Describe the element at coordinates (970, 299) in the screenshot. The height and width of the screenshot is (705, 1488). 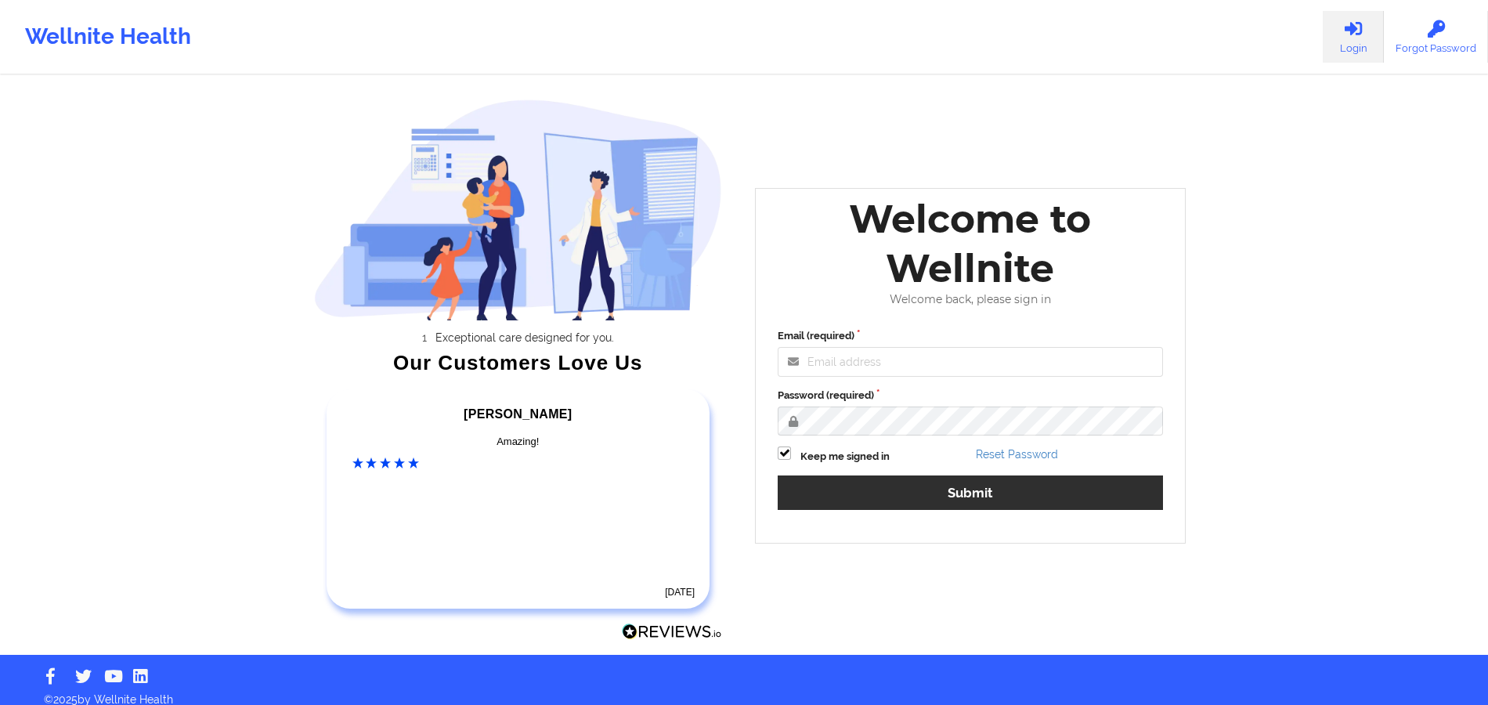
I see `div: Welcome back, please sign in` at that location.